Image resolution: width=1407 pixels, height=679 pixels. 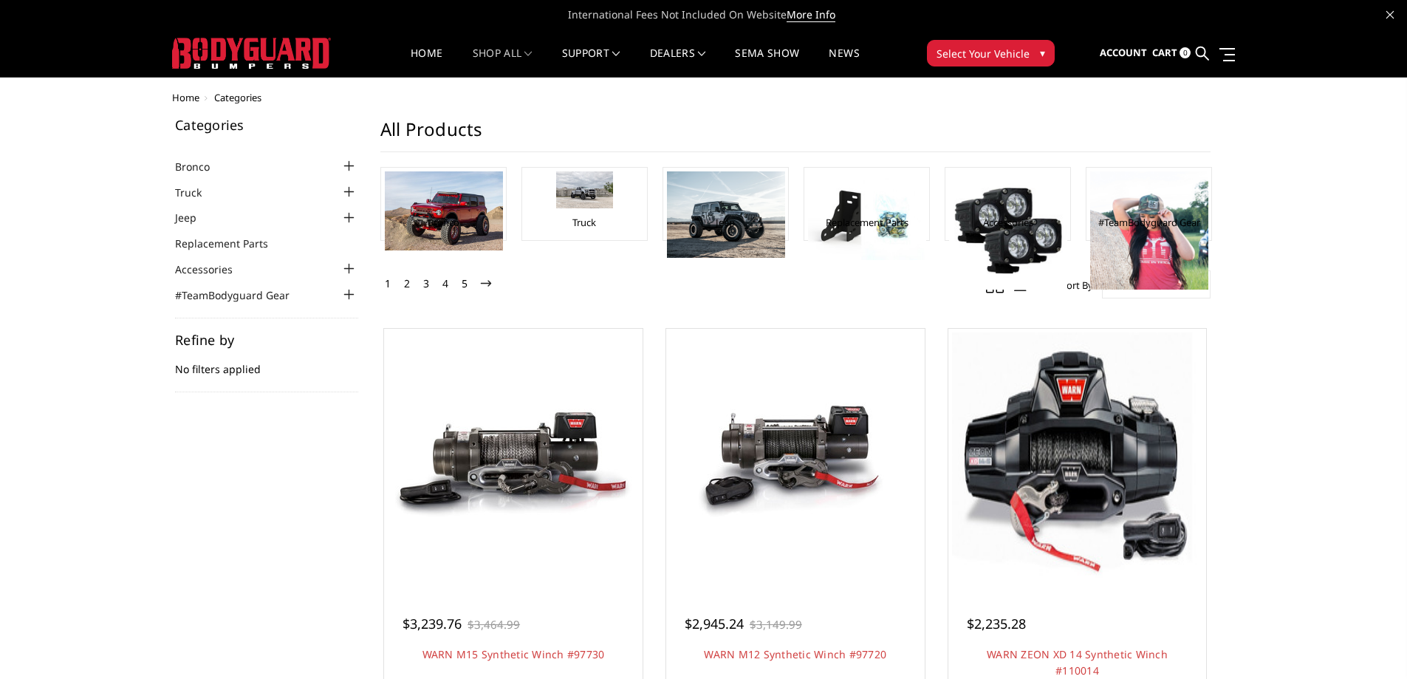 What do you see at coordinates (1123, 52) in the screenshot?
I see `span: Account` at bounding box center [1123, 52].